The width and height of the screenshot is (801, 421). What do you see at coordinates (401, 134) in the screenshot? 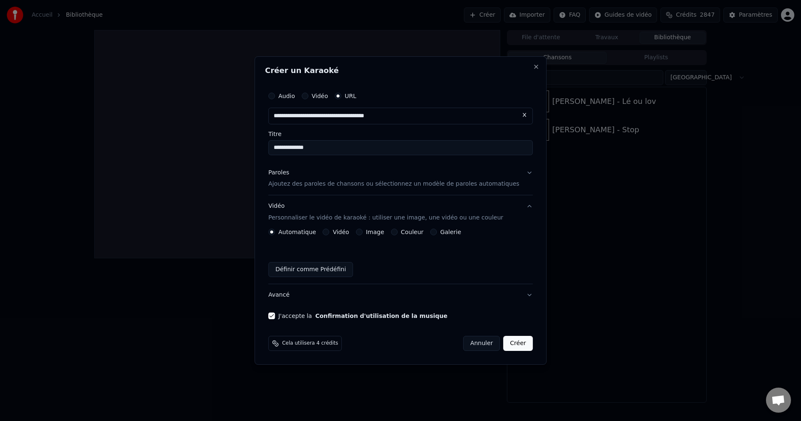
I see `label: Titre` at bounding box center [401, 134].